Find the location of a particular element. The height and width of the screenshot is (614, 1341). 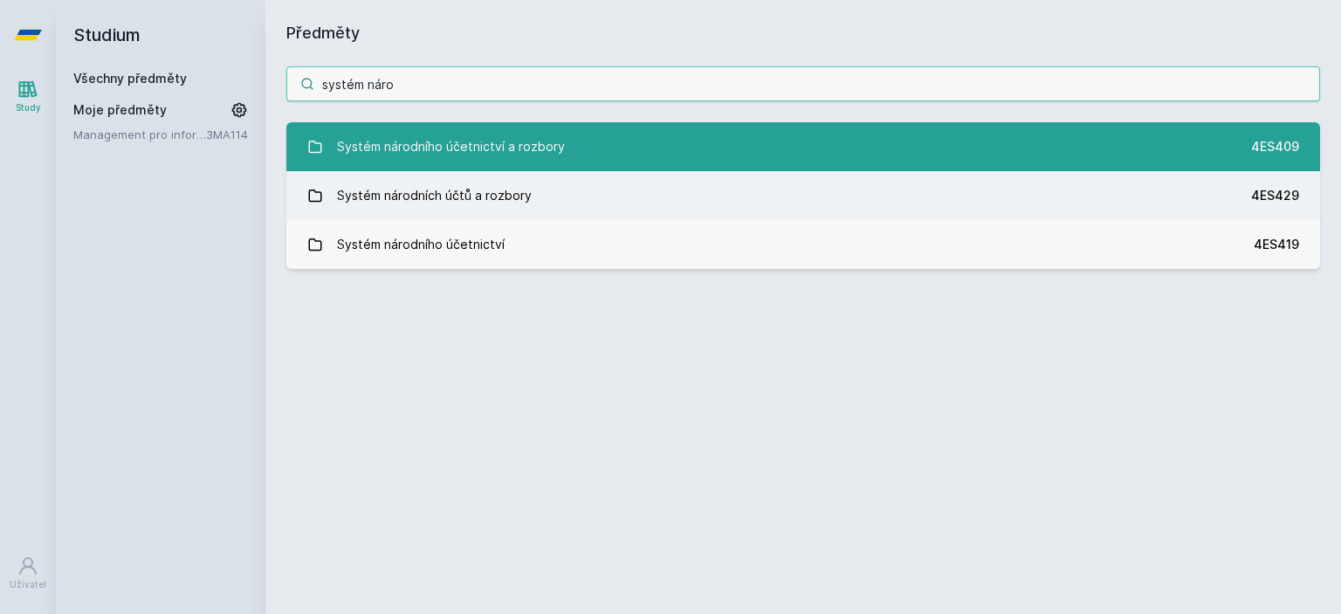

div: Study is located at coordinates (28, 107).